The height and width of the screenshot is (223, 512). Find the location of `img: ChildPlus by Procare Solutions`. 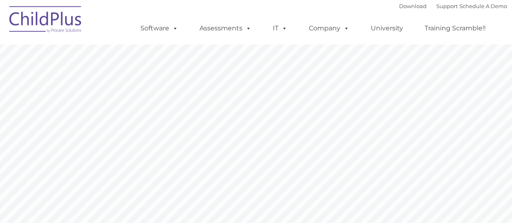

img: ChildPlus by Procare Solutions is located at coordinates (46, 21).